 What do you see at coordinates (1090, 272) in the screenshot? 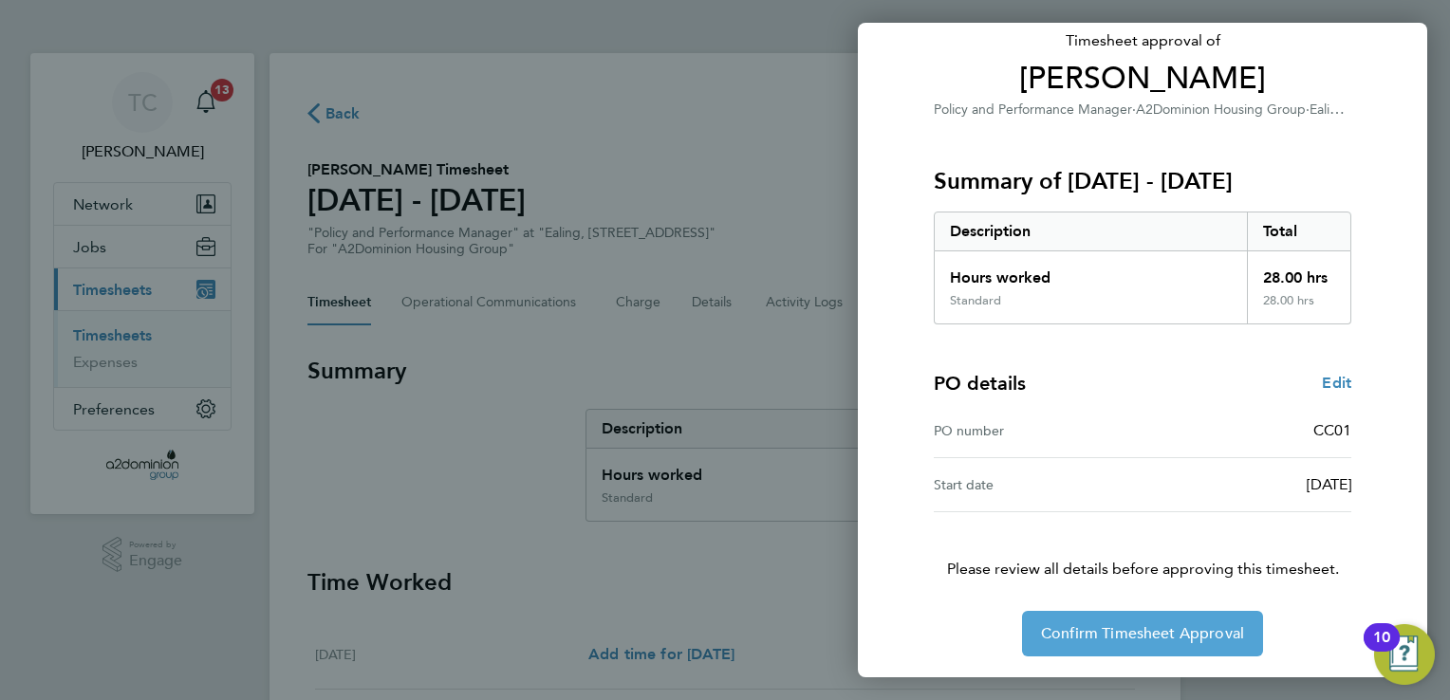
I see `div: Hours worked` at bounding box center [1090, 272].